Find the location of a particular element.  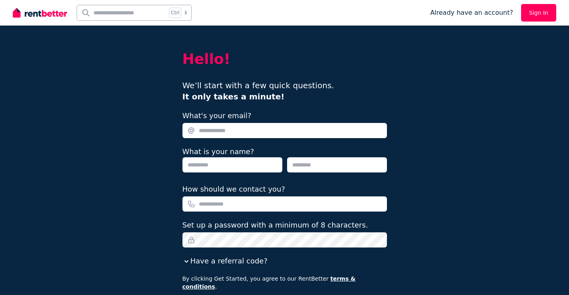

label: What's your email? is located at coordinates (217, 116).